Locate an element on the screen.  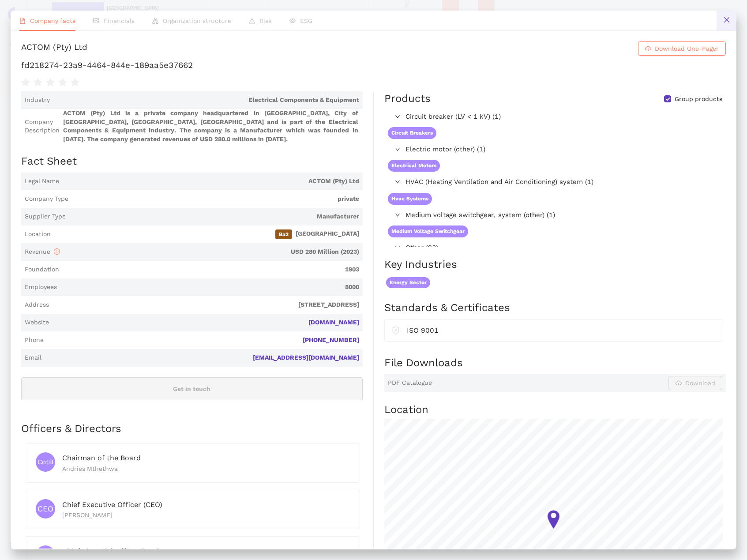
span: USD 280 Million (2023) is located at coordinates (211, 252).